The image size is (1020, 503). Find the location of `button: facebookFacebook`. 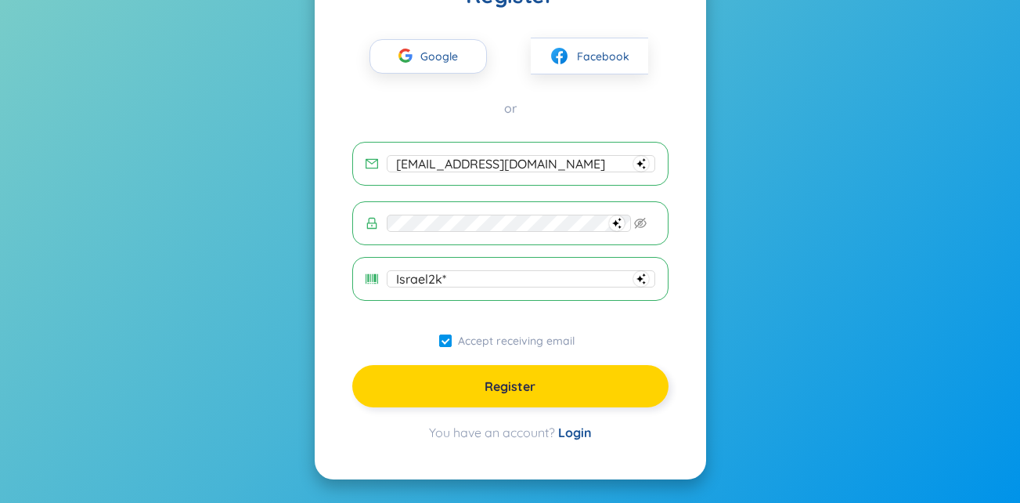

button: facebookFacebook is located at coordinates (590, 56).